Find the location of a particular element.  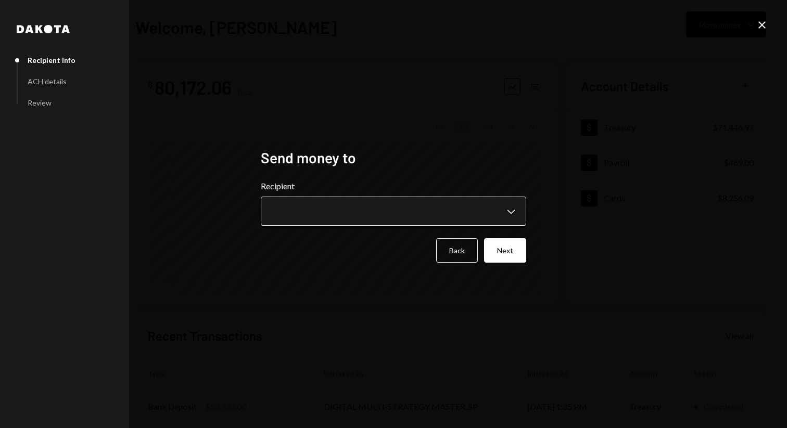

div: ACH details is located at coordinates (47, 81).